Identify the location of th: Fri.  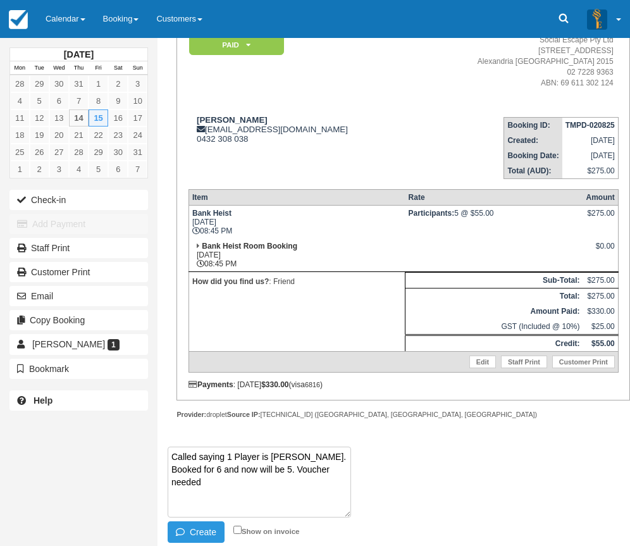
(98, 68).